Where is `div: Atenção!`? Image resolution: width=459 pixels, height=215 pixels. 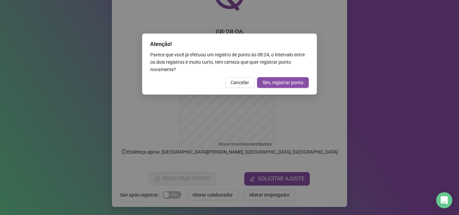 div: Atenção! is located at coordinates (229, 44).